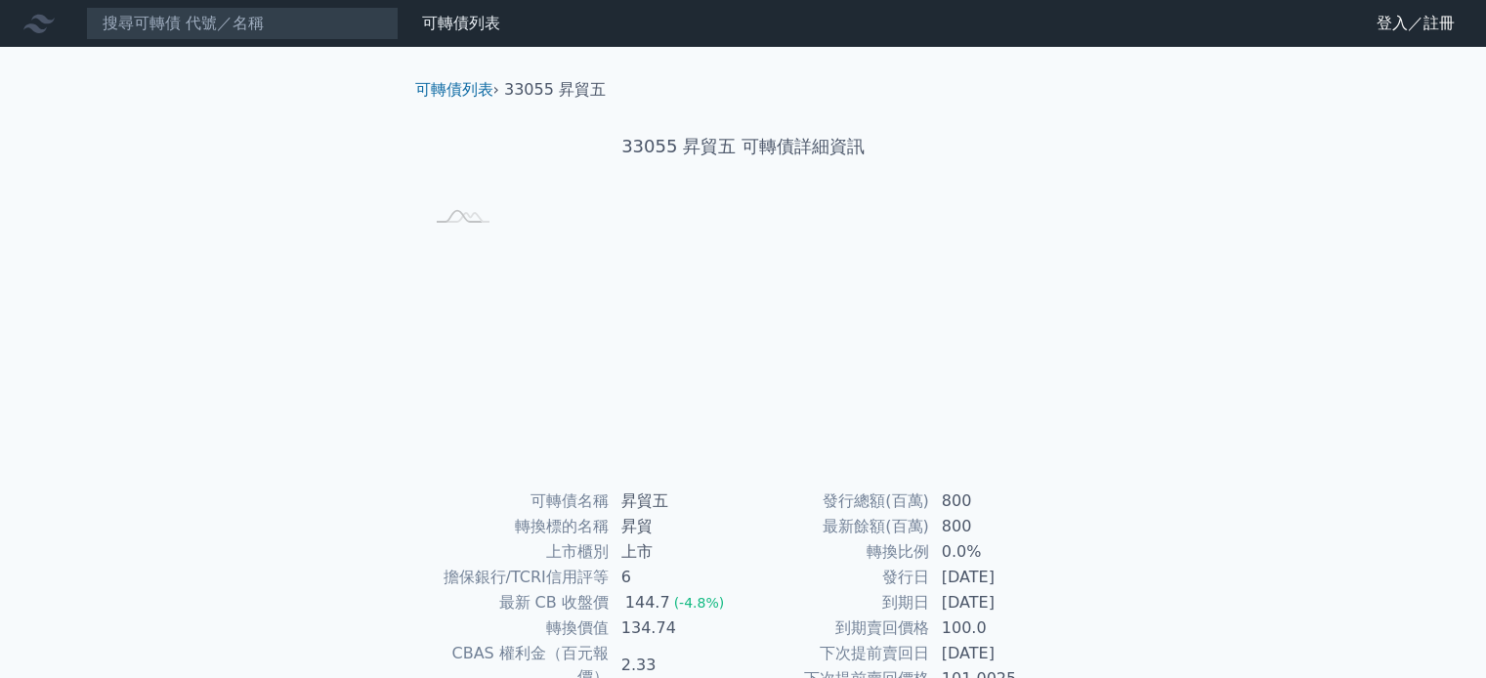  What do you see at coordinates (242, 23) in the screenshot?
I see `input: 搜尋可轉債 代號／名稱` at bounding box center [242, 23].